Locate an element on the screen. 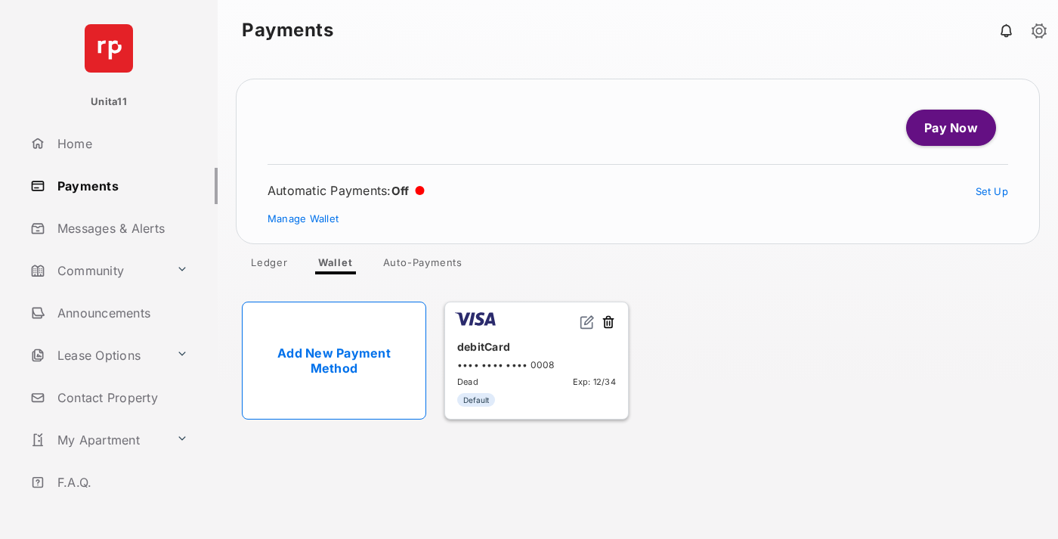  div: Automatic Payments : is located at coordinates (346, 190).